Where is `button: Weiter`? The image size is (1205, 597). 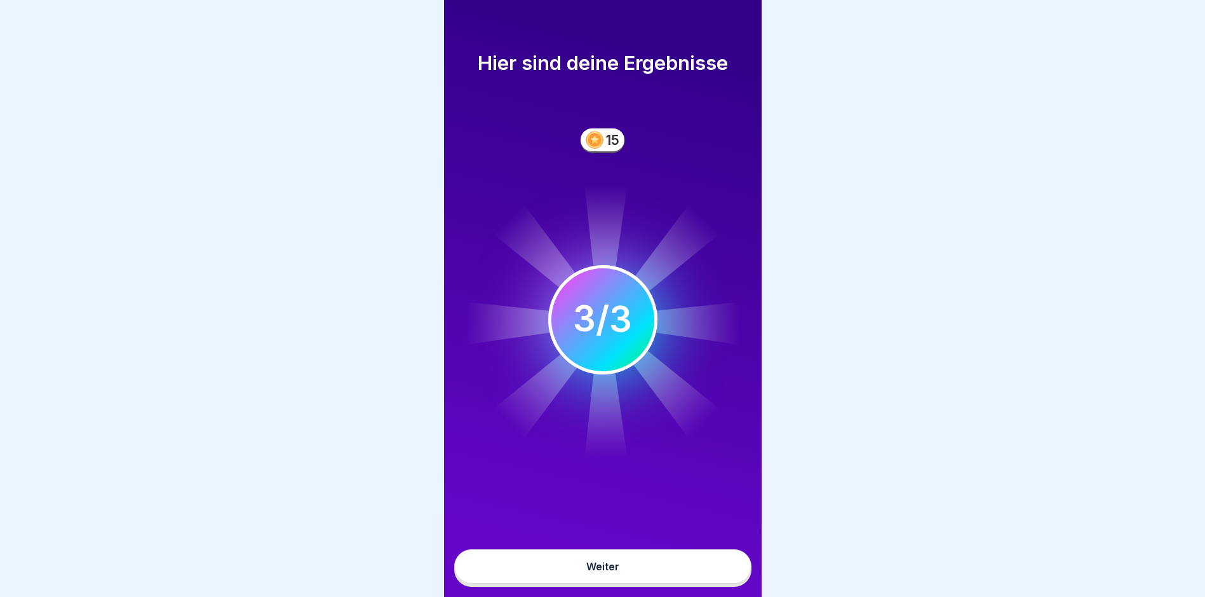
button: Weiter is located at coordinates (603, 566).